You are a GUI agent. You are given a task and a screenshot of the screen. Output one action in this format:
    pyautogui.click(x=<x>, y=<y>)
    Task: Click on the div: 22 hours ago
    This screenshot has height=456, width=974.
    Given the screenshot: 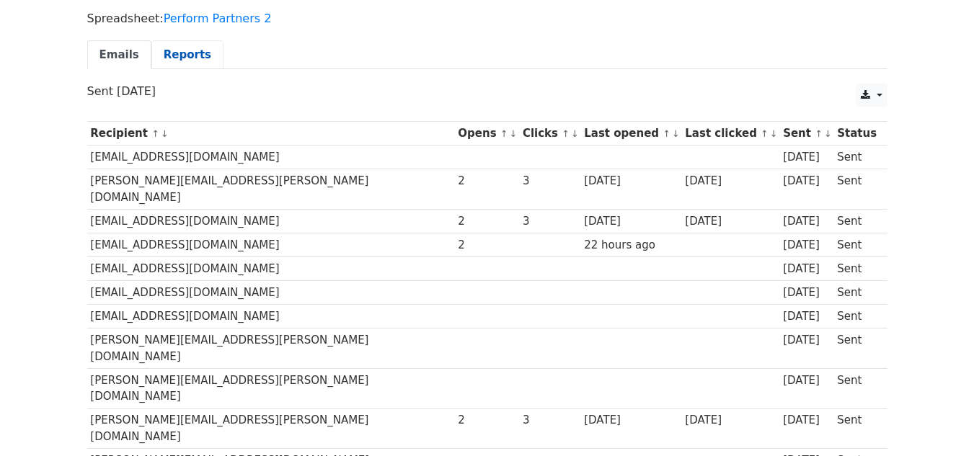 What is the action you would take?
    pyautogui.click(x=631, y=245)
    